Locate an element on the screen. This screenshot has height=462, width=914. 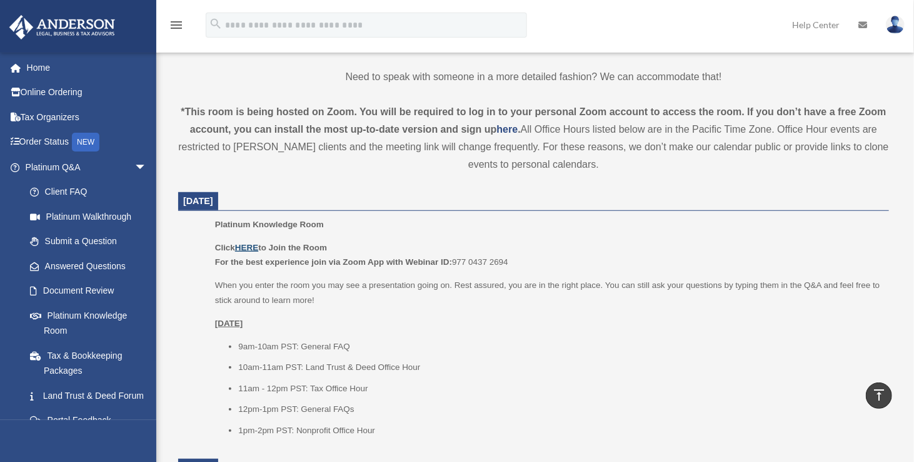
a: Document Review is located at coordinates (91, 291).